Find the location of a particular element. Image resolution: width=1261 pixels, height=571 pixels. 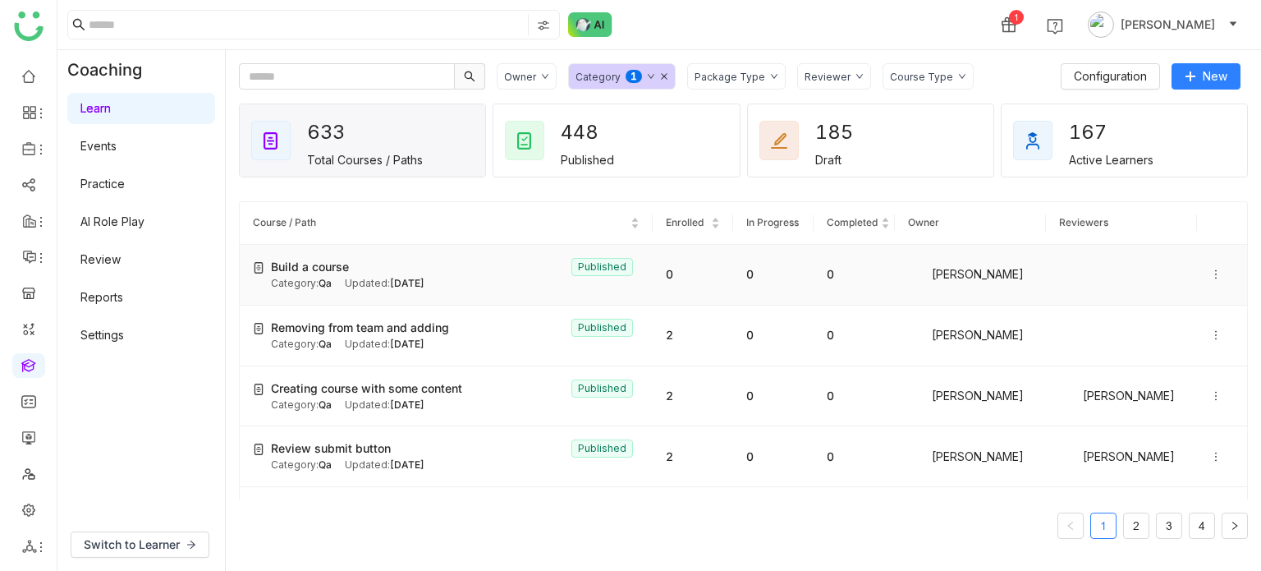

button: New is located at coordinates (1206, 76).